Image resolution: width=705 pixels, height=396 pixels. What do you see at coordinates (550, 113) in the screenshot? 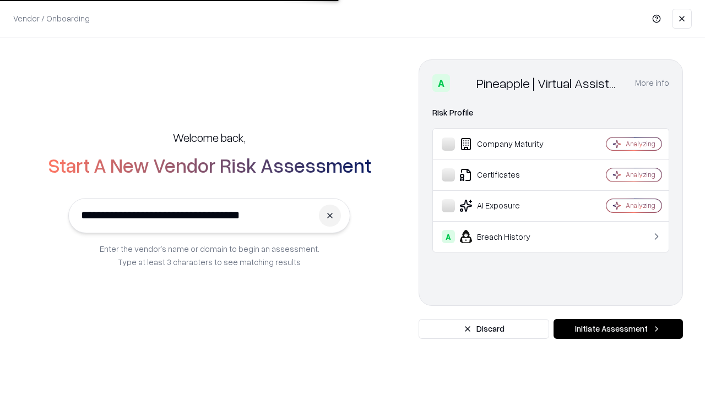
I see `div: Risk Profile` at bounding box center [550, 113].